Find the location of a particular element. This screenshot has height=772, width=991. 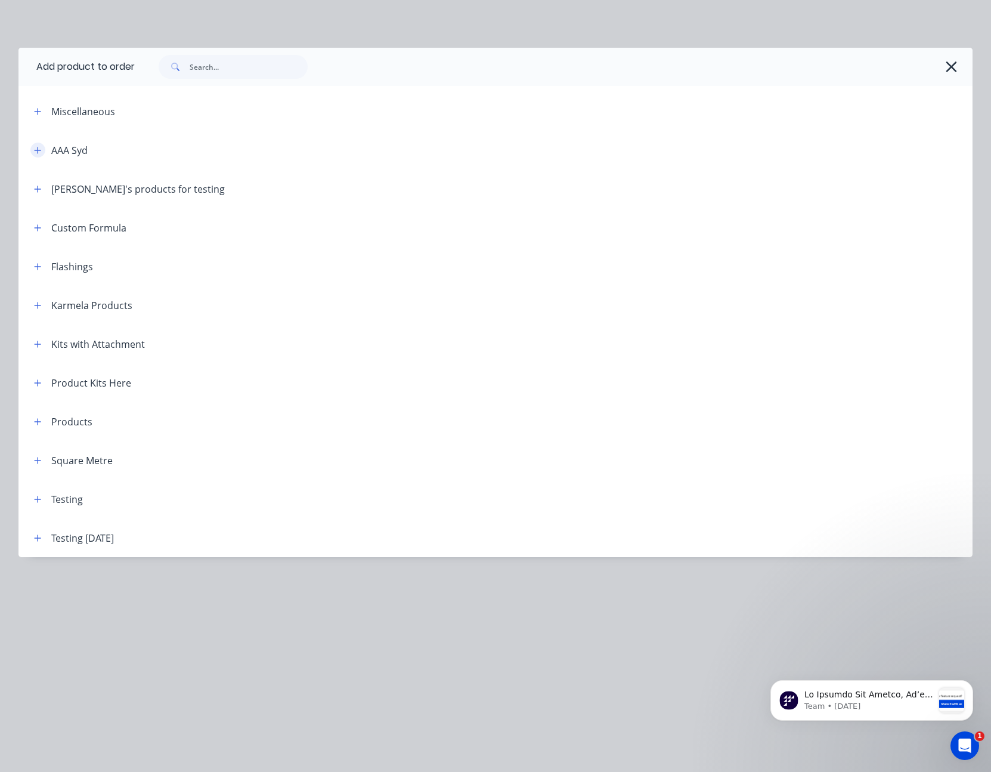

div: Kits with Attachment is located at coordinates (98, 344).